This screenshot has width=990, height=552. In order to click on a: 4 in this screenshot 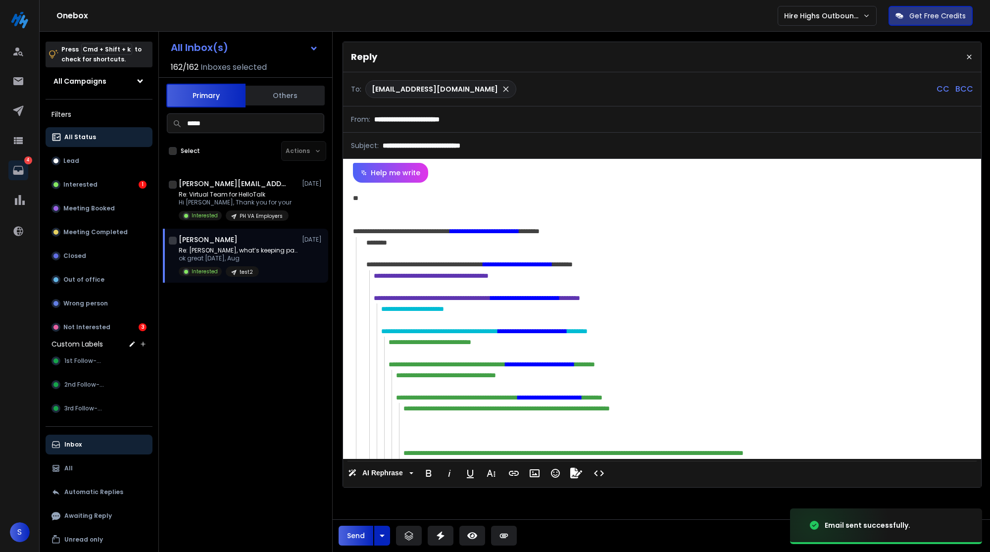, I will do `click(18, 170)`.